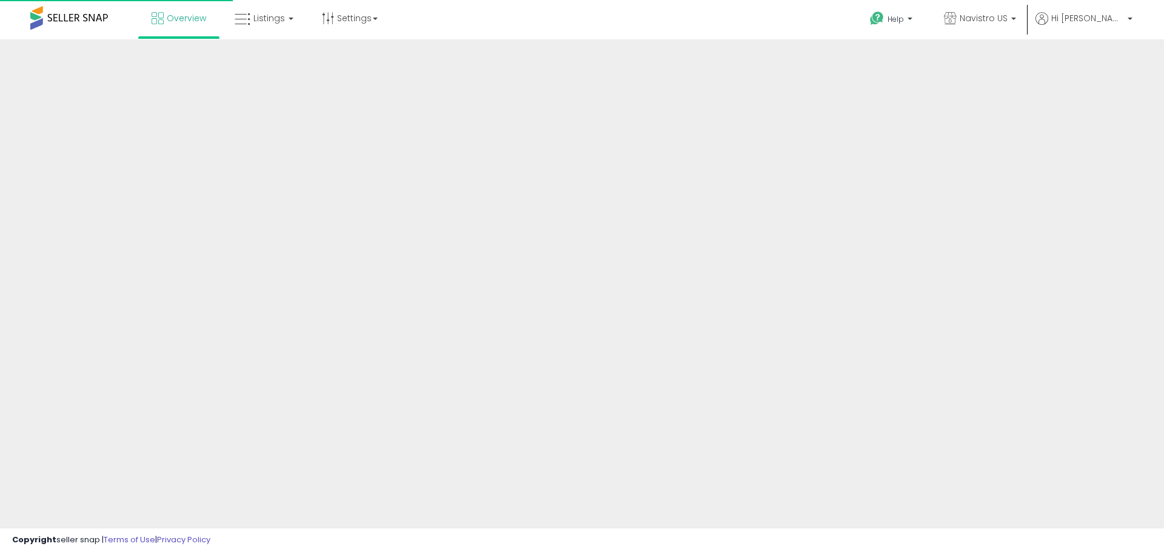 This screenshot has height=552, width=1164. I want to click on span: Listings, so click(269, 18).